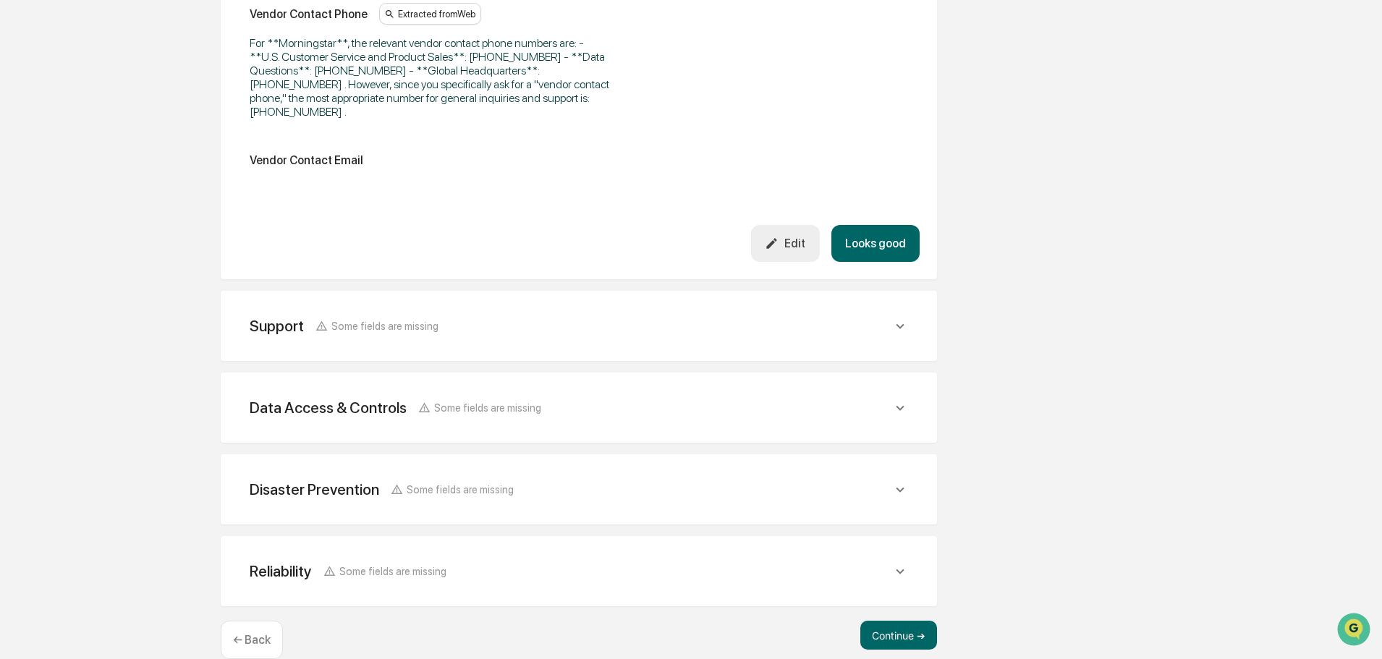 This screenshot has height=659, width=1382. What do you see at coordinates (328, 407) in the screenshot?
I see `div: Data Access & Controls` at bounding box center [328, 407].